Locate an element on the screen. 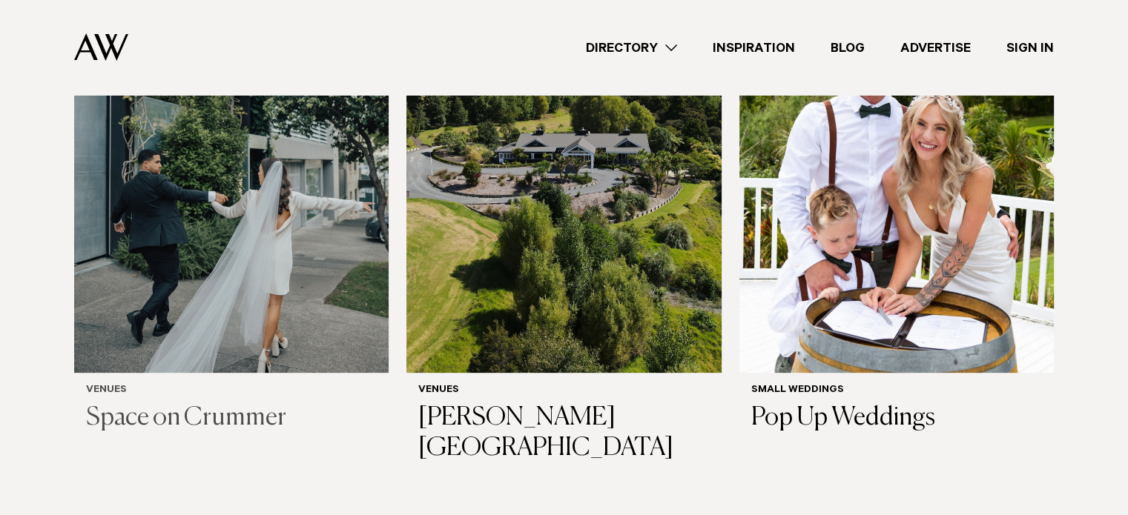 This screenshot has width=1128, height=515. a: Inspiration is located at coordinates (753, 47).